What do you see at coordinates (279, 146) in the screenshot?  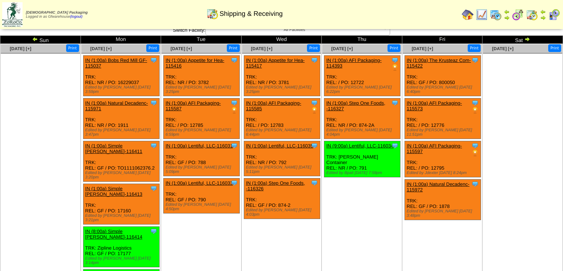 I see `a: IN (1:00a) Lentiful, LLC-116035` at bounding box center [279, 146].